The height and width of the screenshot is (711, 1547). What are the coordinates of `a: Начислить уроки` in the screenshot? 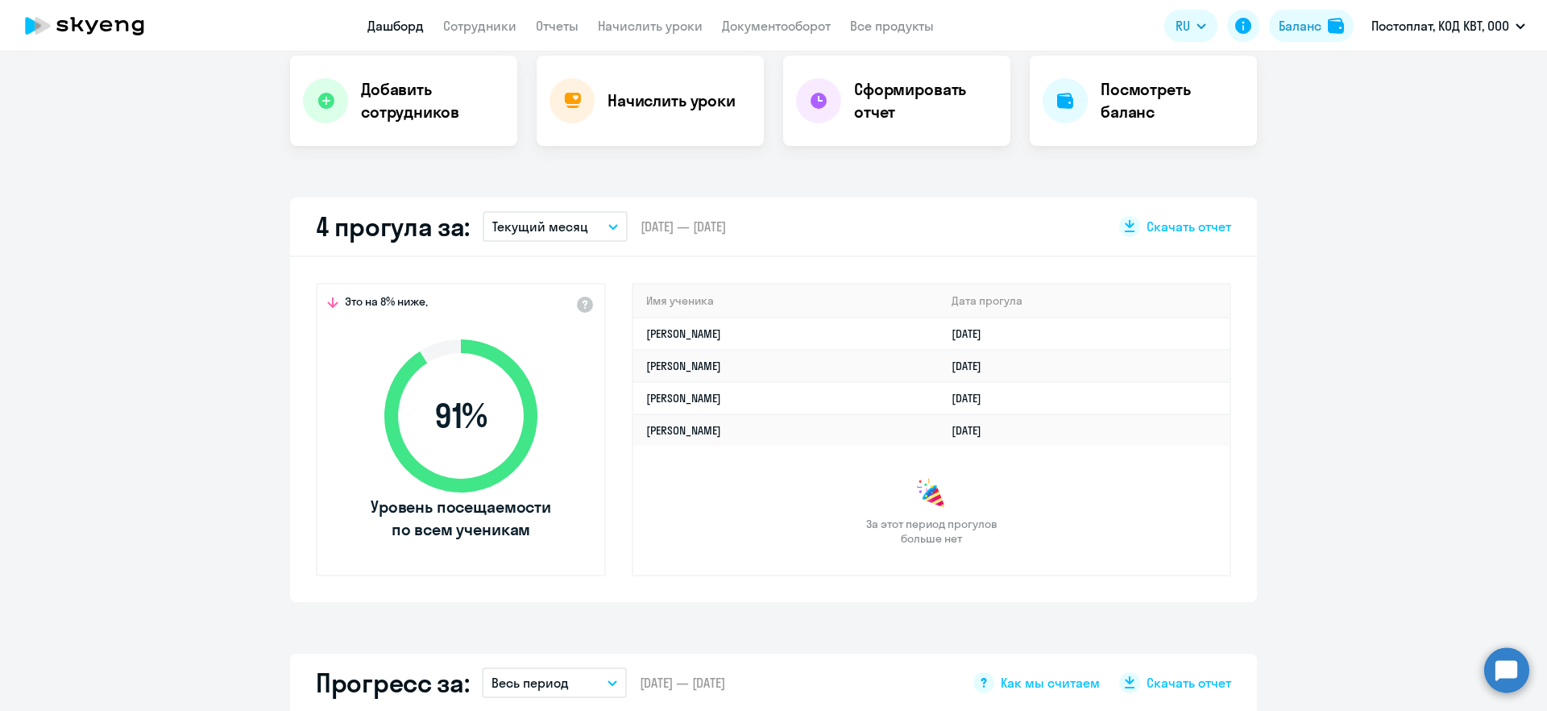 It's located at (650, 26).